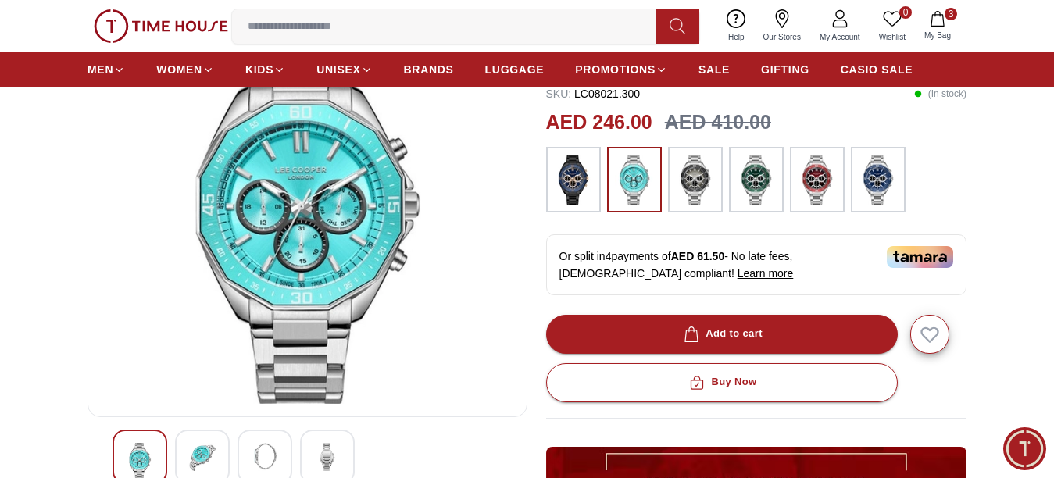 Image resolution: width=1054 pixels, height=478 pixels. I want to click on a: PROMOTIONS, so click(621, 70).